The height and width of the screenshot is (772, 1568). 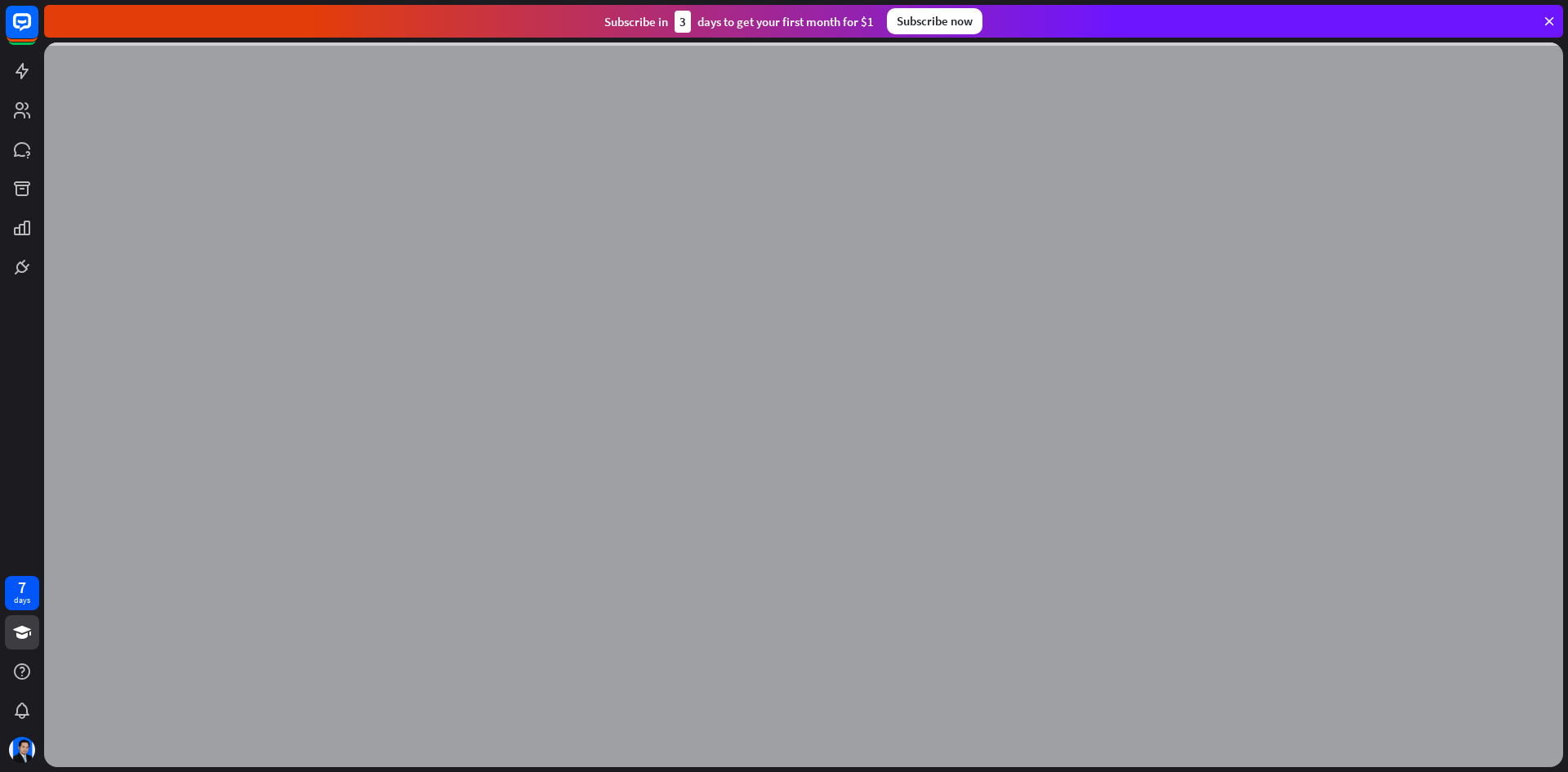 I want to click on div: 3, so click(x=683, y=21).